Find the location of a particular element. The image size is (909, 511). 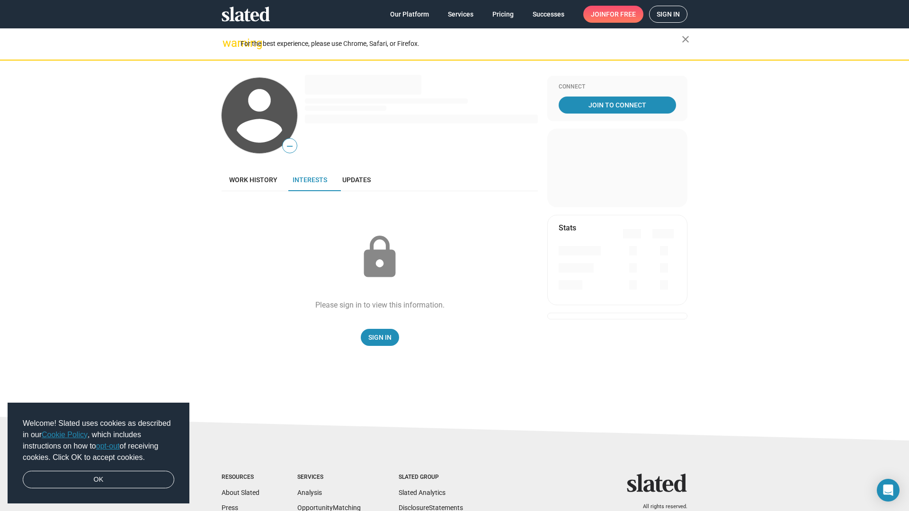

a: Analysis is located at coordinates (310, 493).